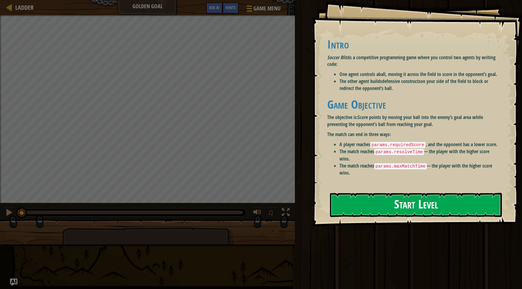  Describe the element at coordinates (399, 152) in the screenshot. I see `code: params.resolveTime` at that location.